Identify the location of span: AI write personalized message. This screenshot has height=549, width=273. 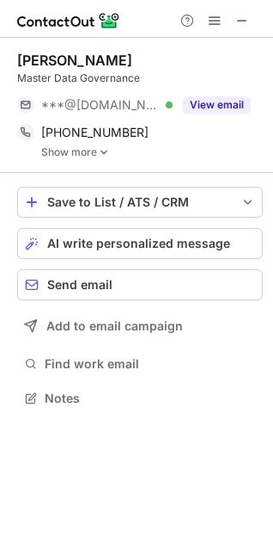
(138, 243).